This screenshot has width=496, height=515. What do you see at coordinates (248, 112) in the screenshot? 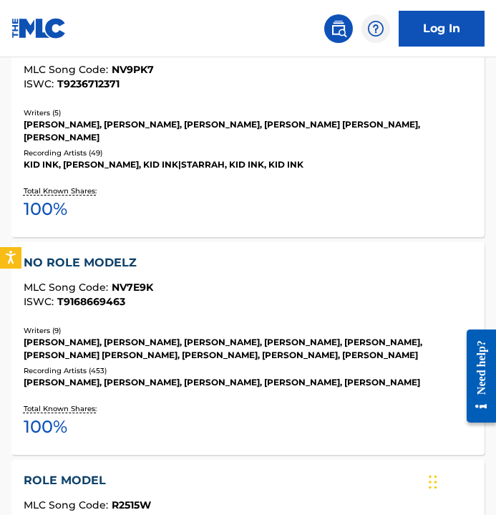
I see `div: Writers ( 5 )` at bounding box center [248, 112].